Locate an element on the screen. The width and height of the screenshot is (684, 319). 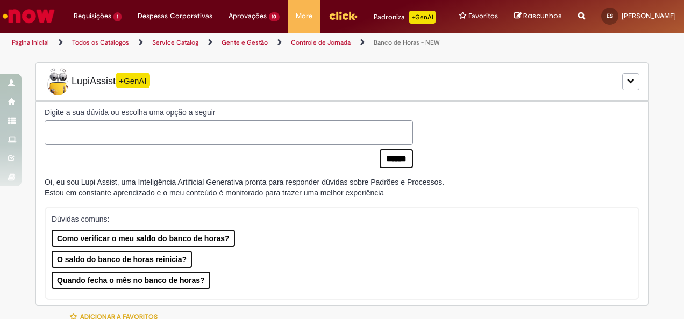
span: Favoritos is located at coordinates (483, 16).